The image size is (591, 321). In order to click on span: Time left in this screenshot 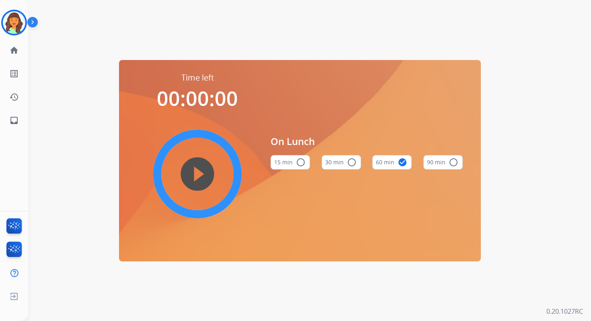, I will do `click(198, 78)`.